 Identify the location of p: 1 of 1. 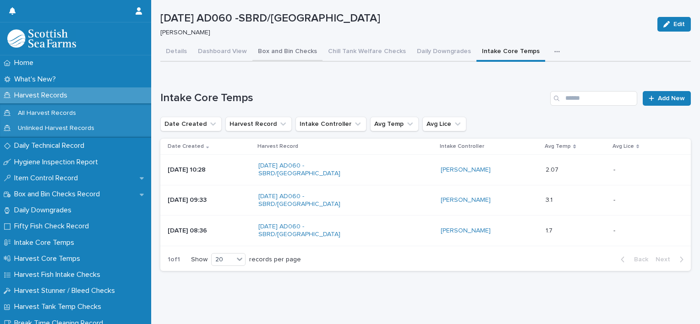
(174, 260).